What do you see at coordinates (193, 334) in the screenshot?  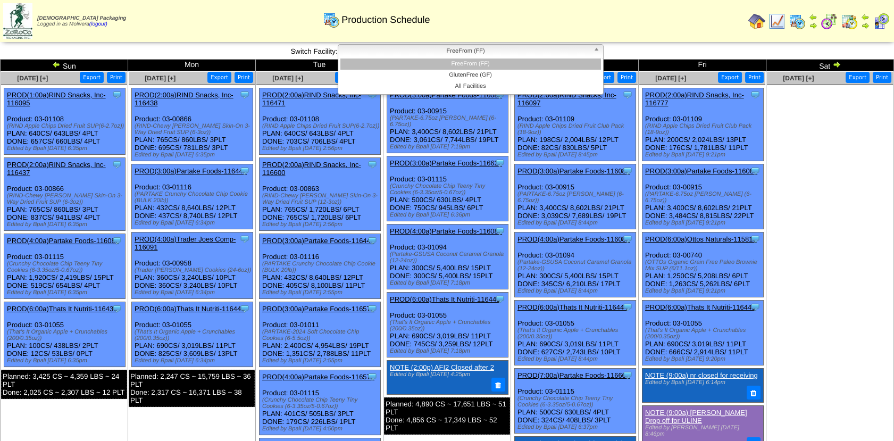 I see `div: Product: 03-01055 PLAN: 690CS / 3,019LBS / 11PLT DONE: 825CS / 3,609LBS / 13PLT` at bounding box center [193, 334].